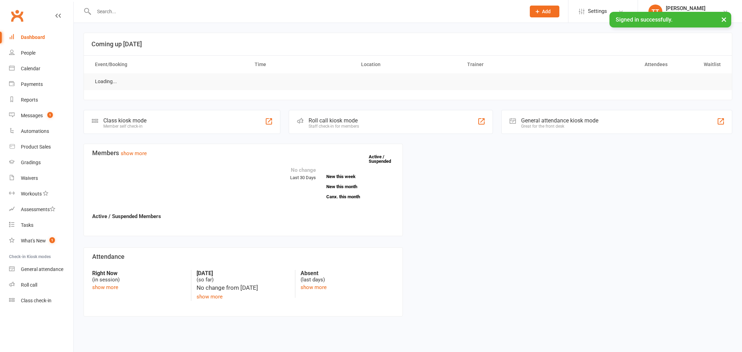 The height and width of the screenshot is (352, 742). I want to click on th: Time, so click(301, 64).